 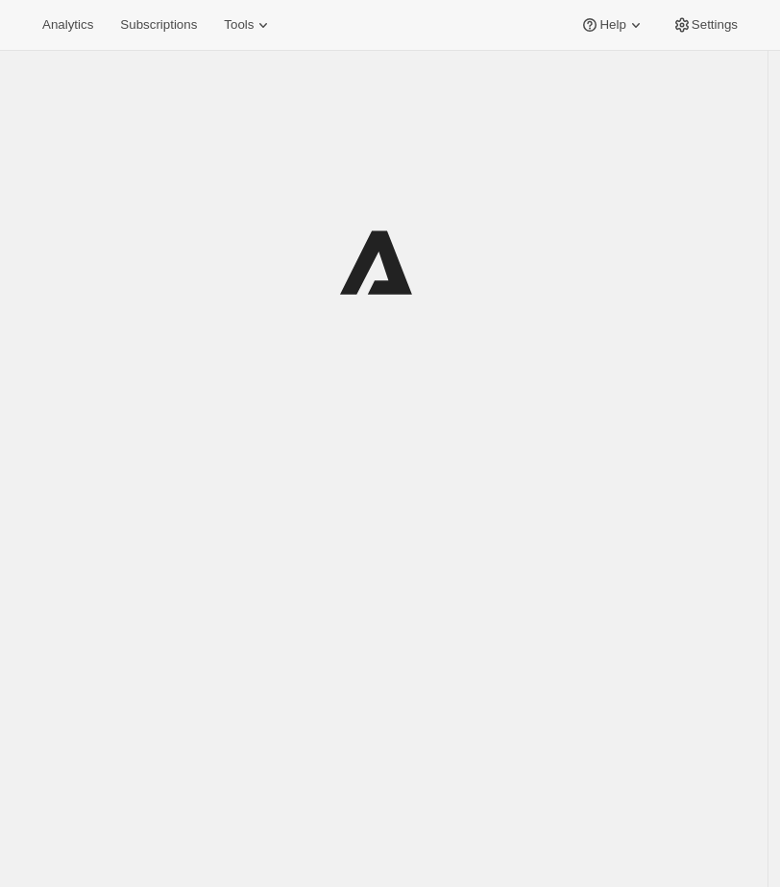 I want to click on button: Analytics, so click(x=67, y=25).